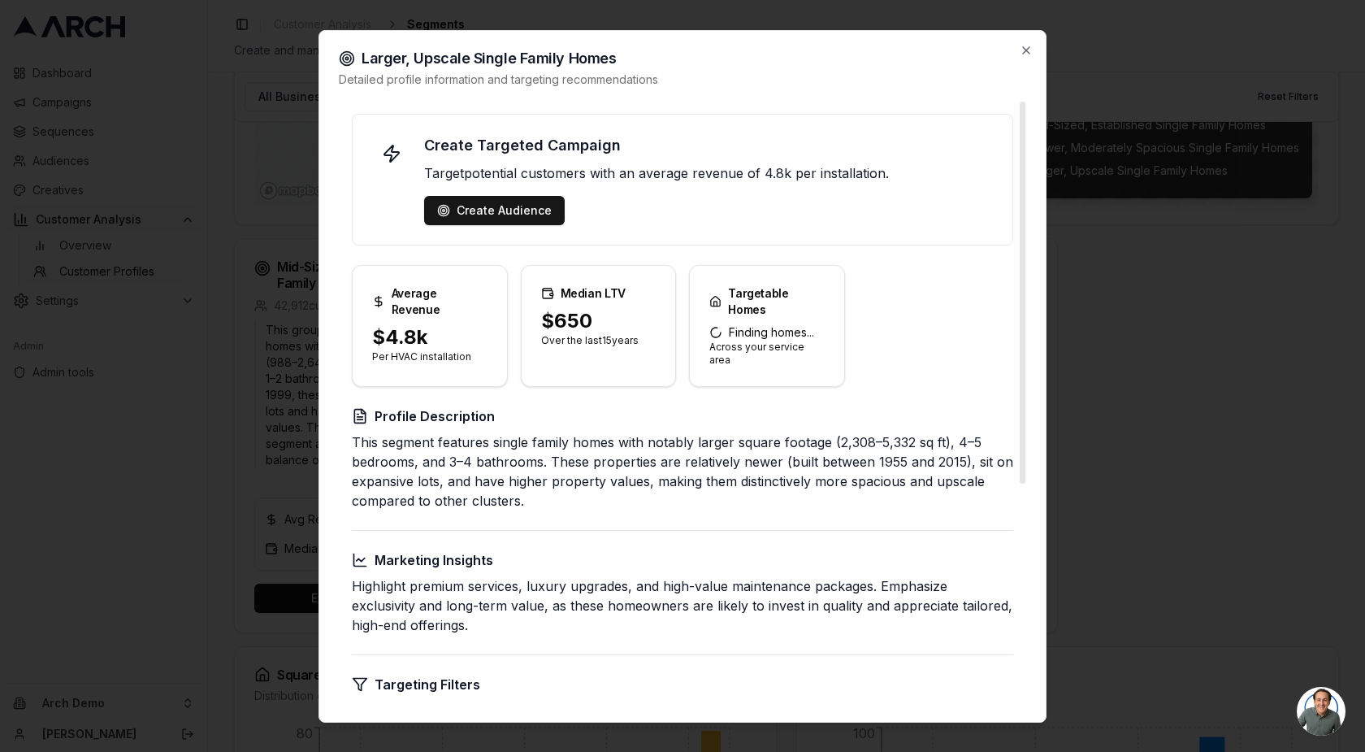  I want to click on div: Targetable Homes, so click(767, 301).